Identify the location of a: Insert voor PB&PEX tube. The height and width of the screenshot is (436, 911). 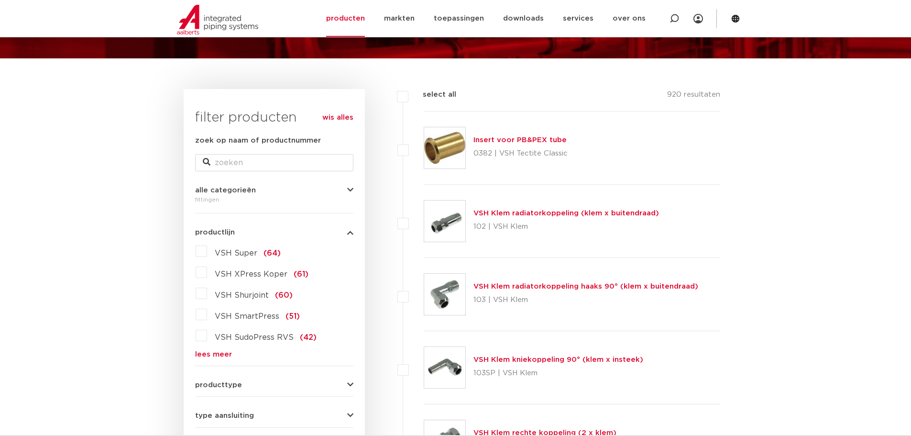
(520, 140).